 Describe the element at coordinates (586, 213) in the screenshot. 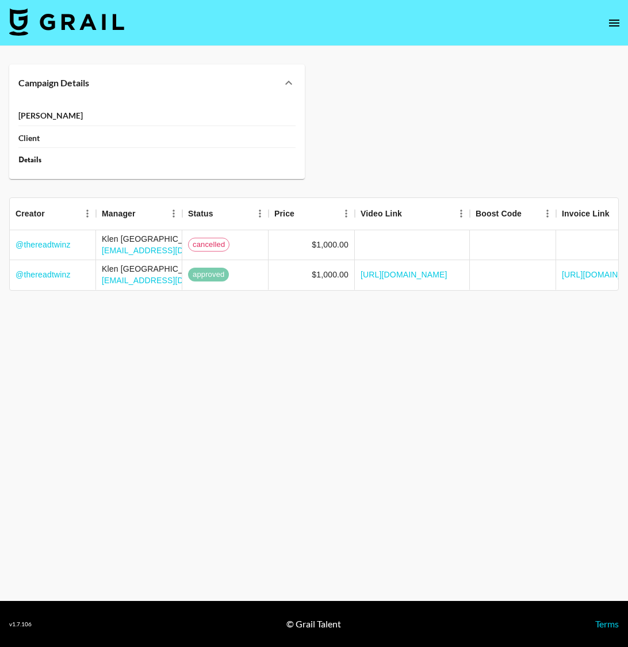

I see `div: Invoice Link` at that location.